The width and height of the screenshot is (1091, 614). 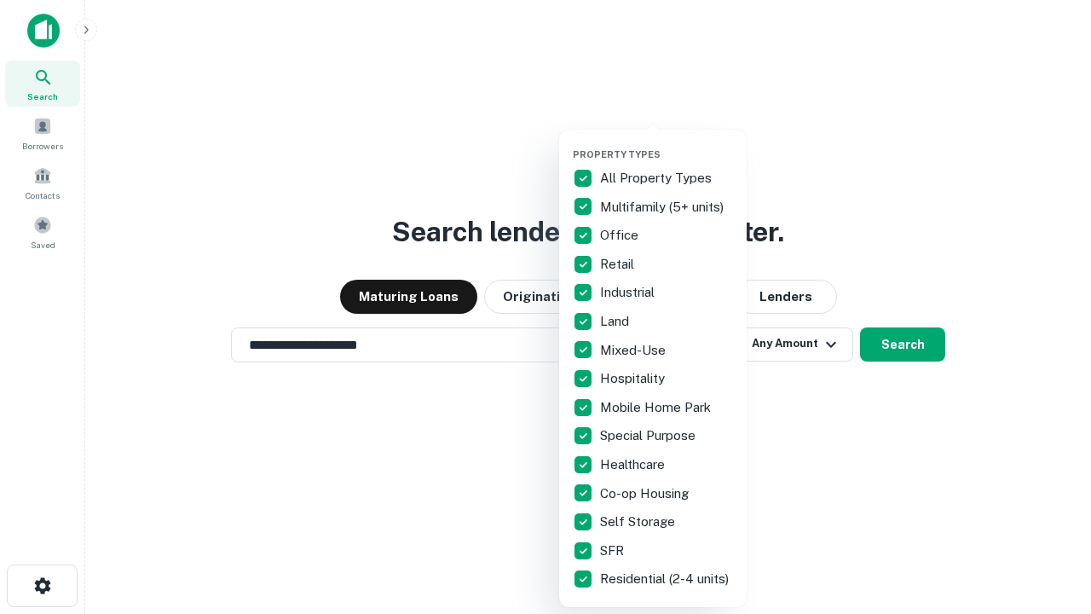 What do you see at coordinates (649, 435) in the screenshot?
I see `p: Special Purpose` at bounding box center [649, 435].